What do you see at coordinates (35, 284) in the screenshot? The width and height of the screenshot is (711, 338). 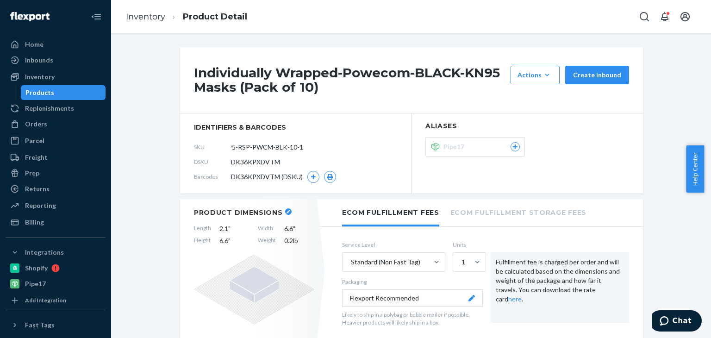 I see `div: Pipe17` at bounding box center [35, 284].